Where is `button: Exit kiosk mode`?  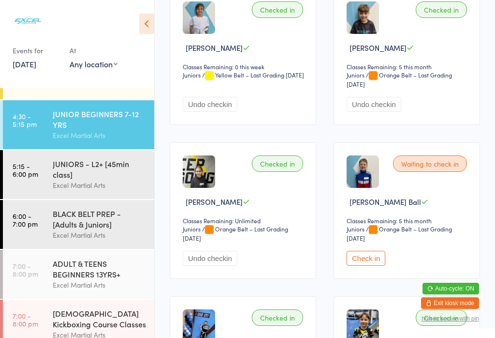 button: Exit kiosk mode is located at coordinates (450, 303).